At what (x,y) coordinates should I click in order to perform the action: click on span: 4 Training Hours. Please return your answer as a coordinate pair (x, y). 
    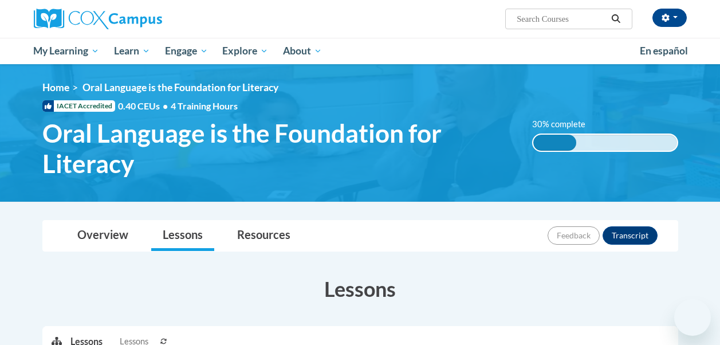
    Looking at the image, I should click on (204, 105).